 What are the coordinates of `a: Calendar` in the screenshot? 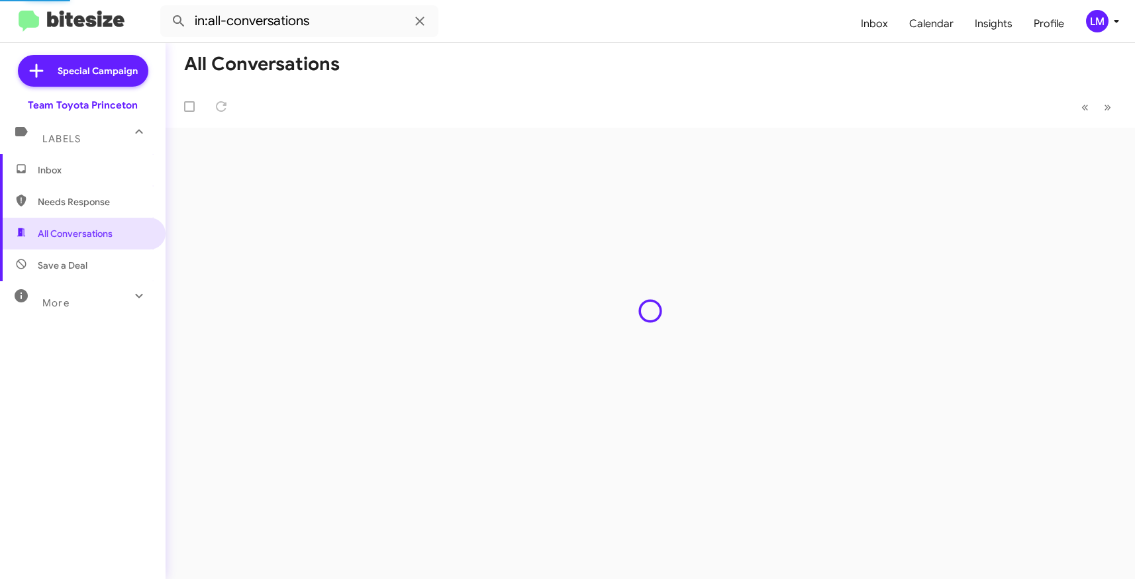 It's located at (931, 24).